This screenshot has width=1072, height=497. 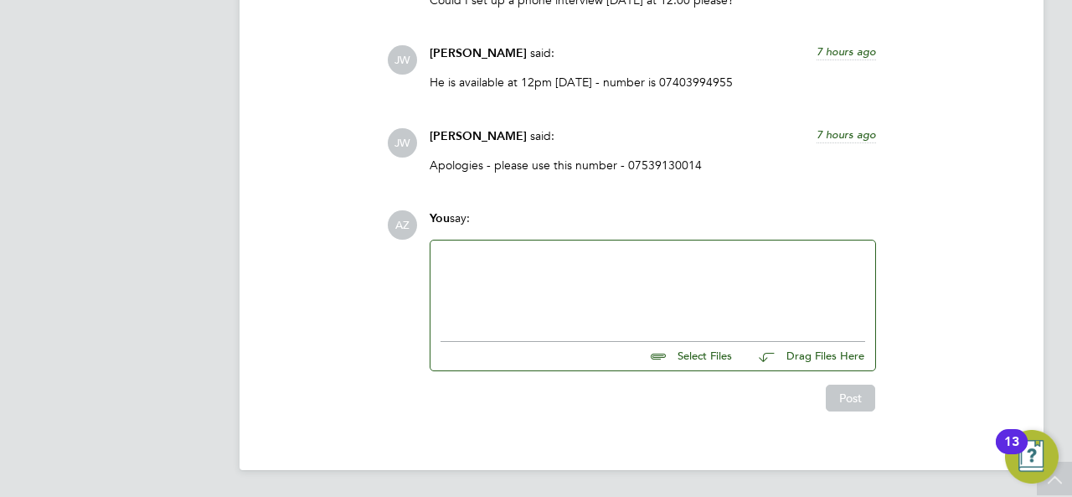 What do you see at coordinates (652, 224) in the screenshot?
I see `div: say:` at bounding box center [652, 224].